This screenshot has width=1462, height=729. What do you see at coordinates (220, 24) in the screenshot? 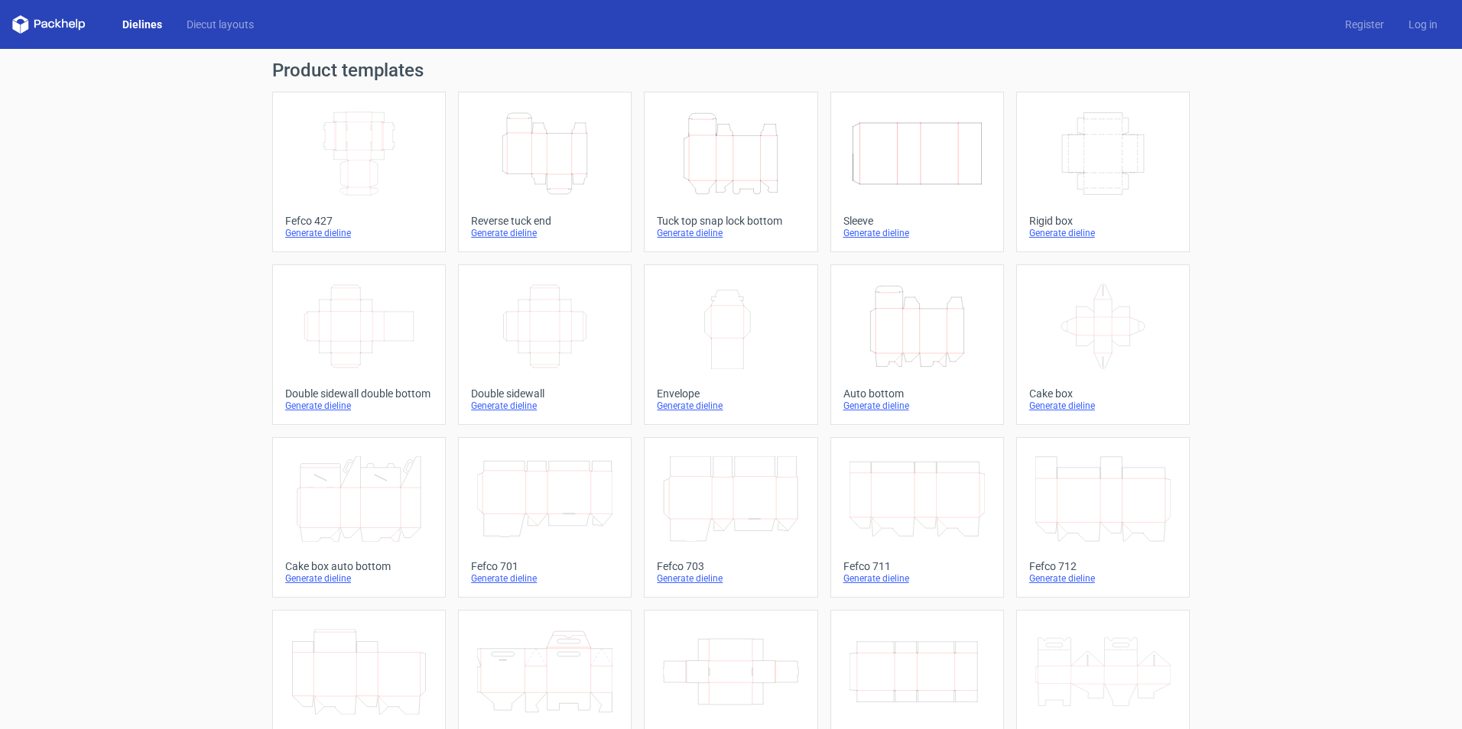
I see `a: Diecut layouts` at bounding box center [220, 24].